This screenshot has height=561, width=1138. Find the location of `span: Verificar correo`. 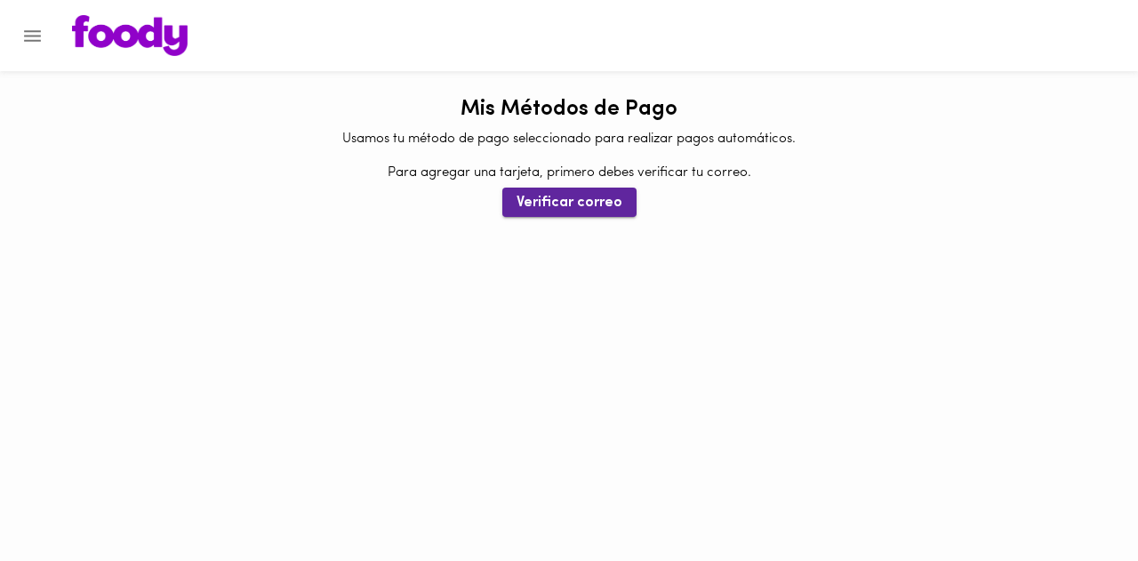

span: Verificar correo is located at coordinates (569, 203).